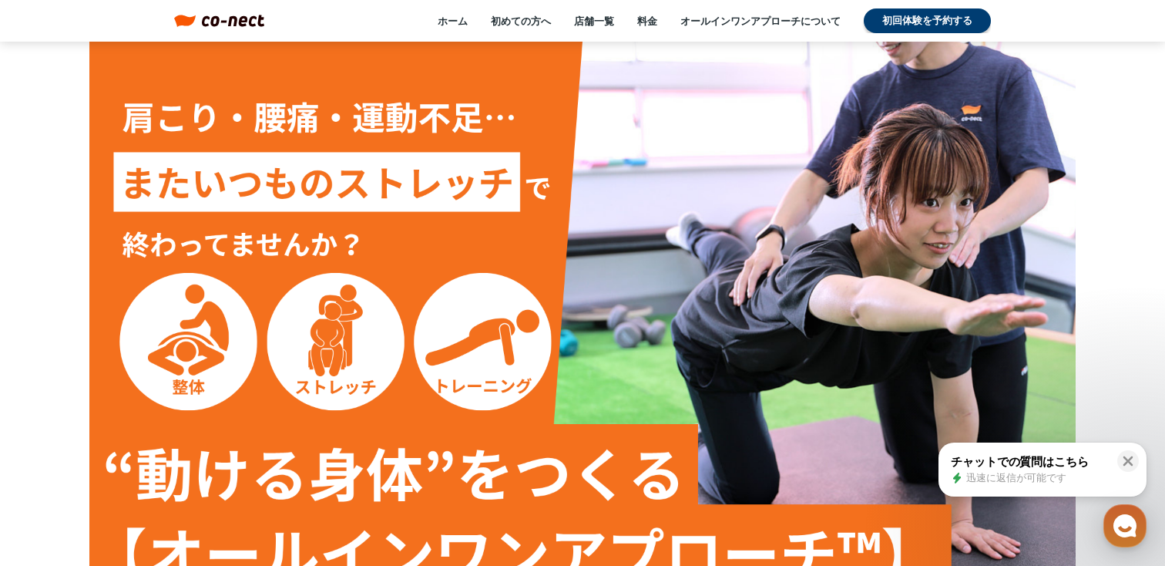  What do you see at coordinates (647, 21) in the screenshot?
I see `a: 料金` at bounding box center [647, 21].